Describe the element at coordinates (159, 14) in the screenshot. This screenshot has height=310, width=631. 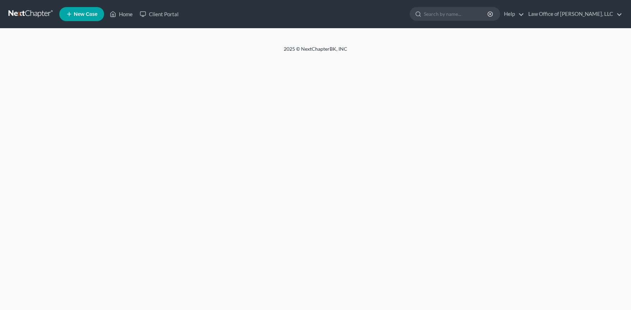
I see `a: Client Portal` at that location.